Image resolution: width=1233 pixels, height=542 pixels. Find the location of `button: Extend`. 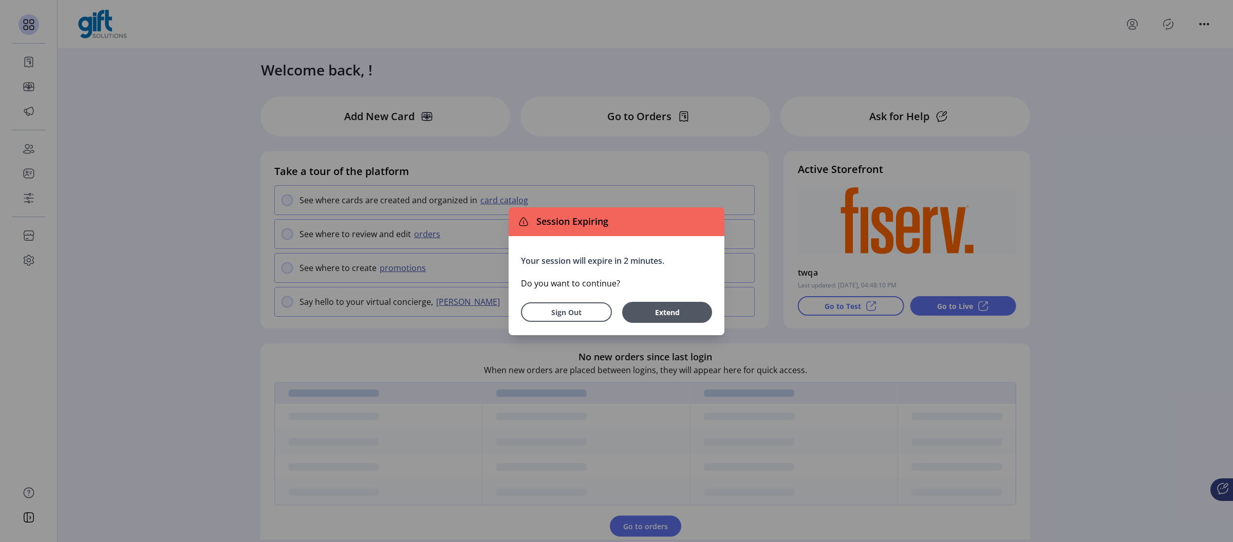

button: Extend is located at coordinates (667, 312).